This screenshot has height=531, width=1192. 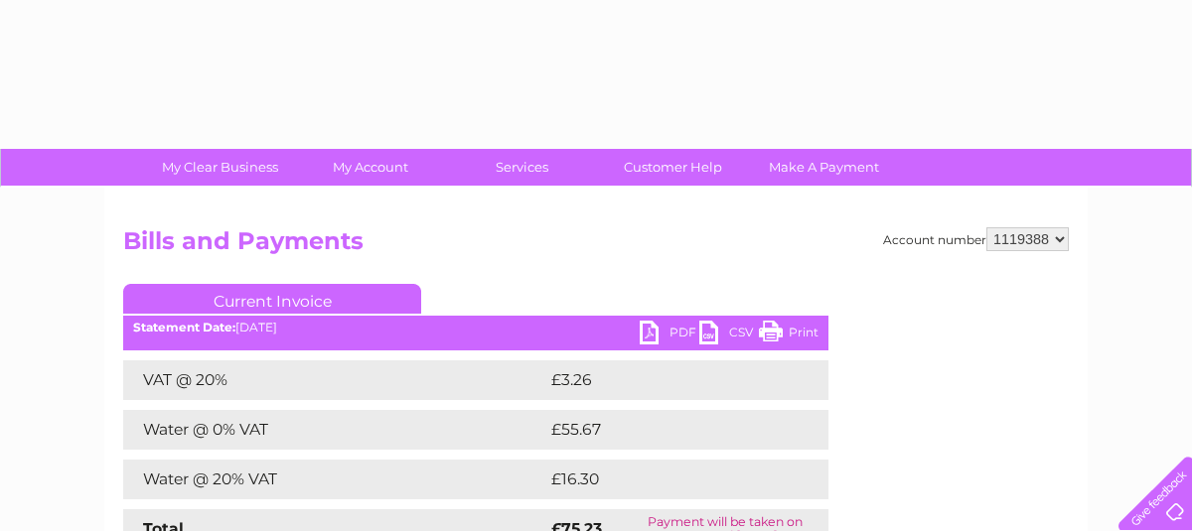 I want to click on a: CSV, so click(x=729, y=335).